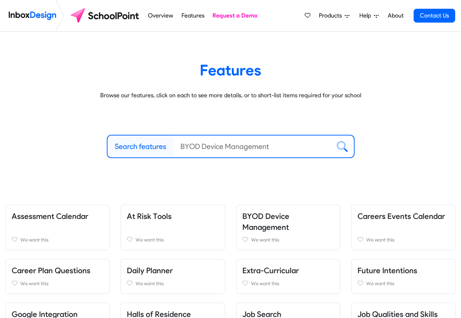  What do you see at coordinates (288, 276) in the screenshot?
I see `div: Extra-Curricular` at bounding box center [288, 276].